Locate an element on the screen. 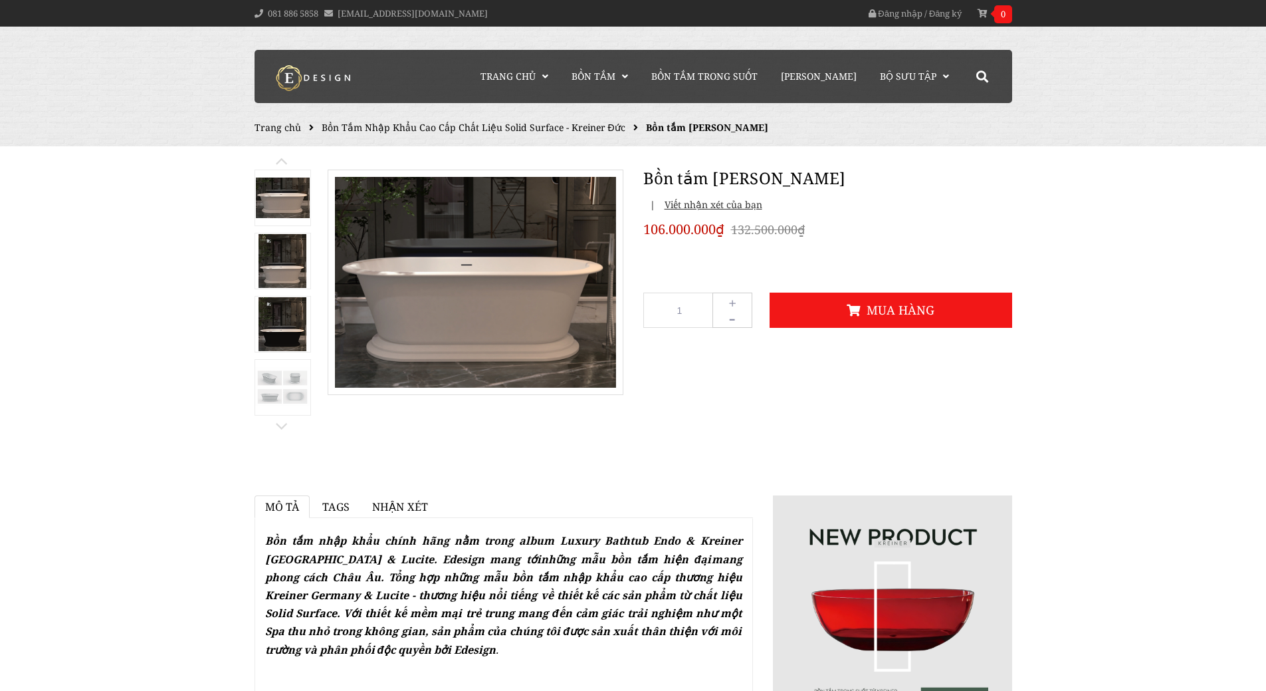 The width and height of the screenshot is (1266, 691). del: 132.500.000₫ is located at coordinates (768, 229).